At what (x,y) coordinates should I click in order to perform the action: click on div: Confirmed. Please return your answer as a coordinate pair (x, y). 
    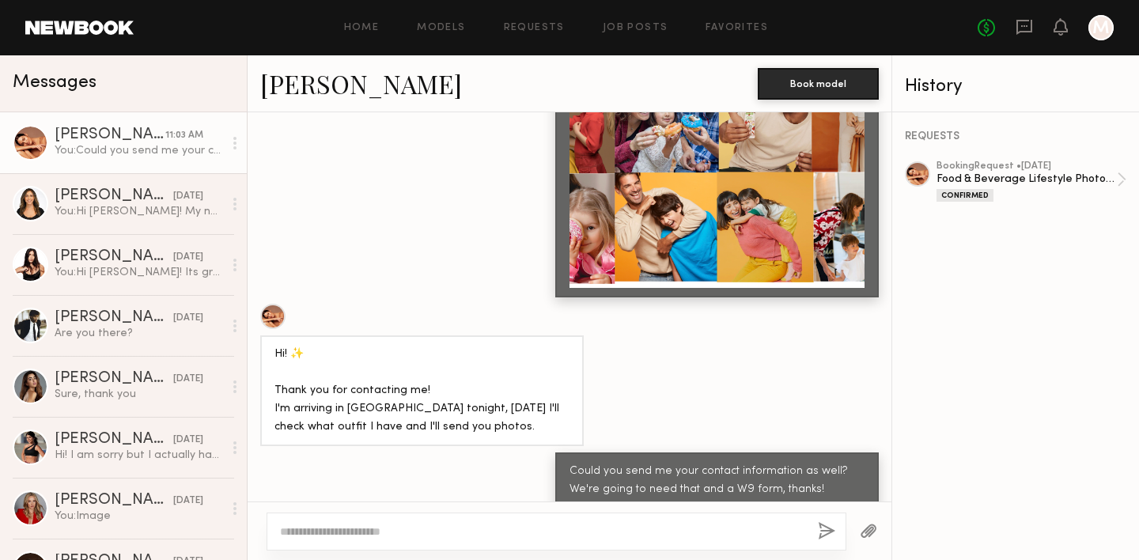
    Looking at the image, I should click on (965, 195).